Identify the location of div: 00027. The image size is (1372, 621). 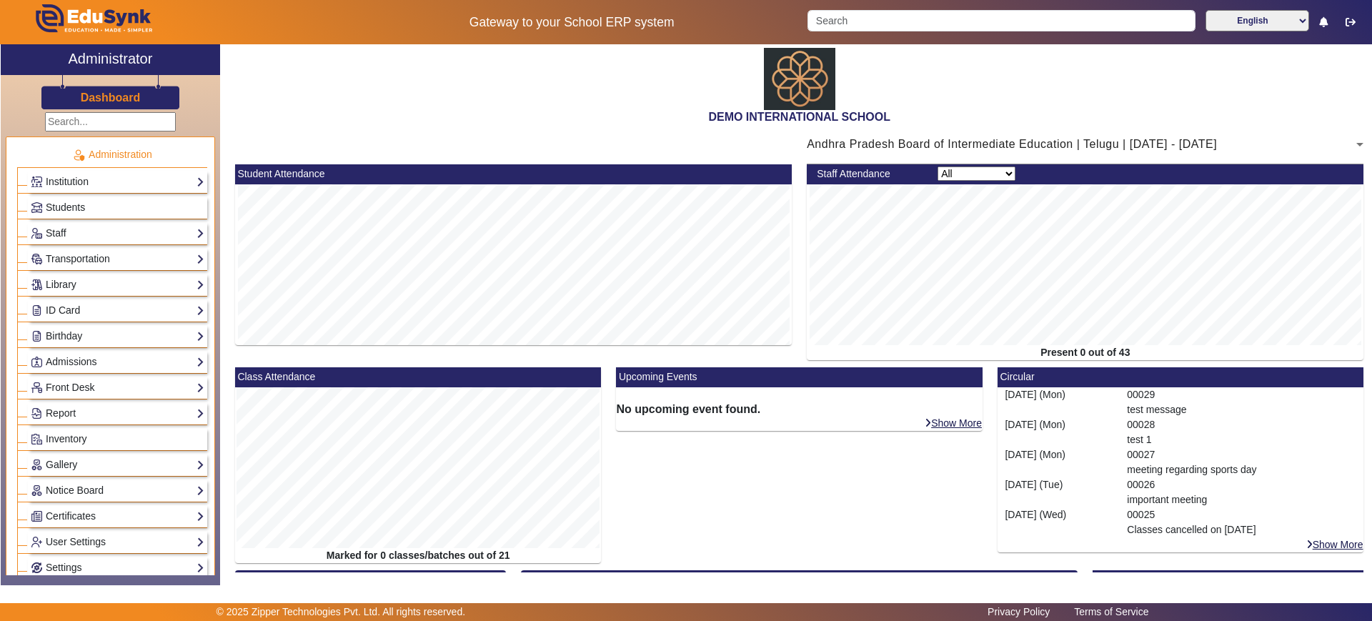
(1242, 462).